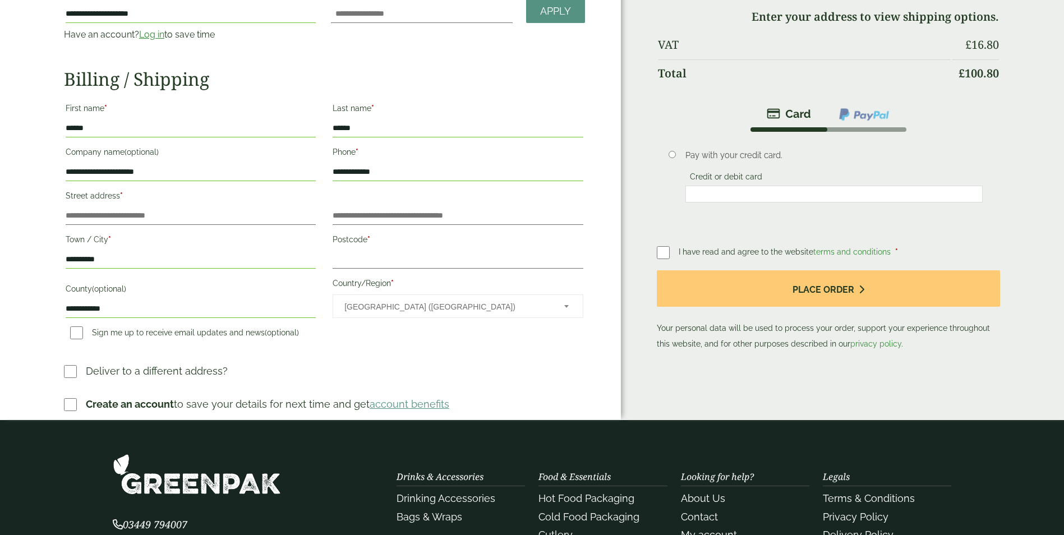 Image resolution: width=1064 pixels, height=535 pixels. Describe the element at coordinates (864, 114) in the screenshot. I see `img: ppcp-gateway.png` at that location.